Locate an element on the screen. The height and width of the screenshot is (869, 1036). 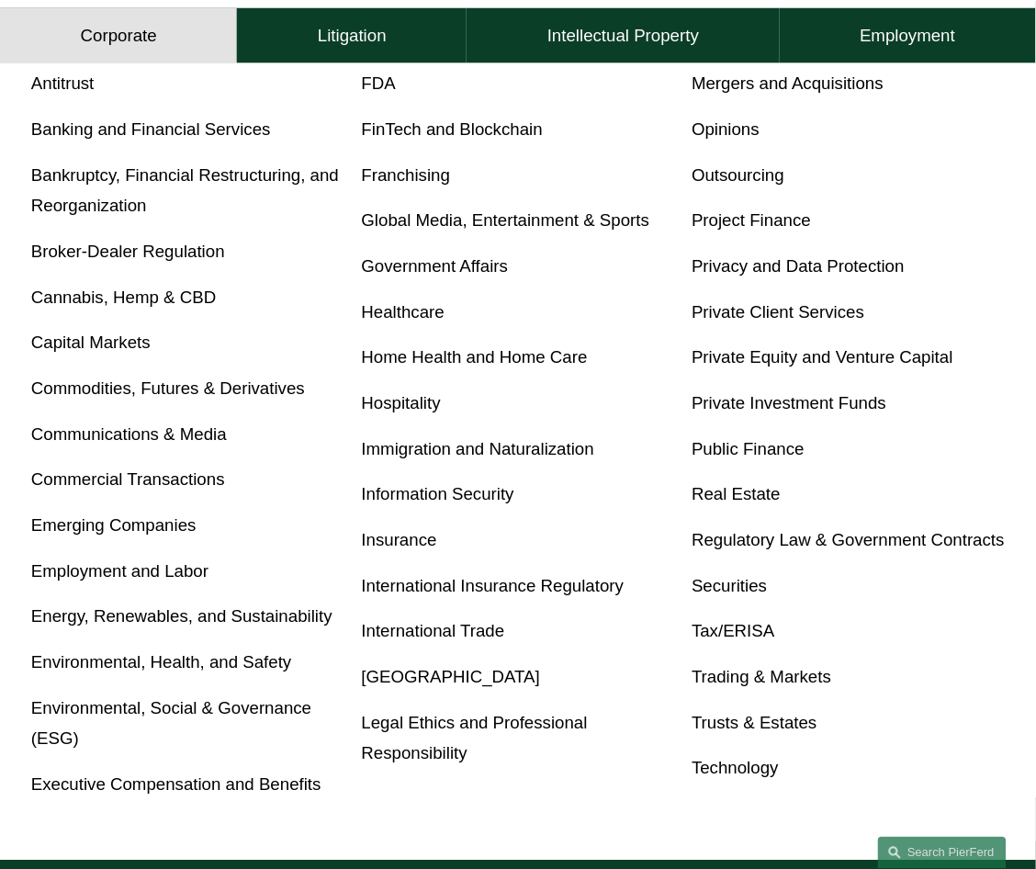
a: Global Media, Entertainment & Sports is located at coordinates (506, 220).